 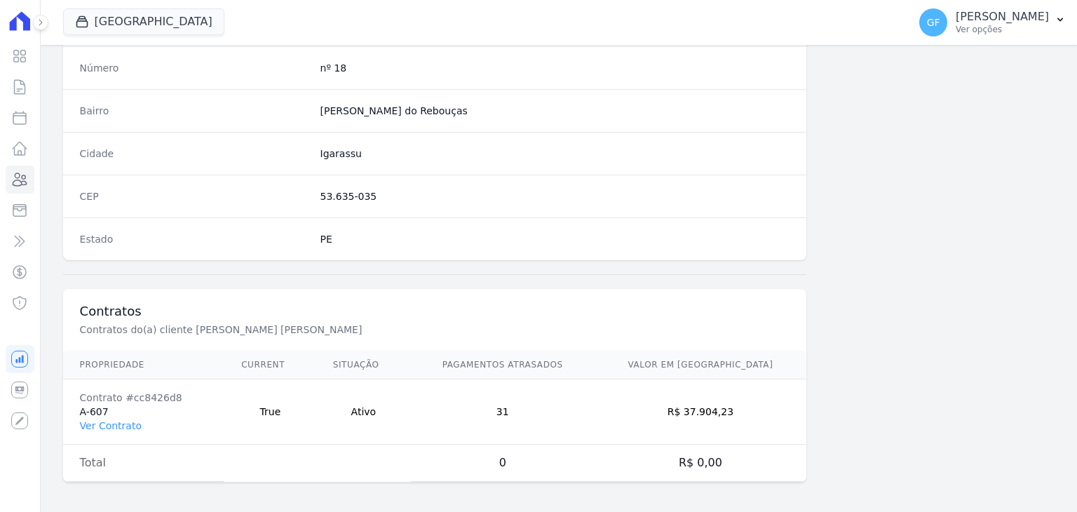 What do you see at coordinates (270, 412) in the screenshot?
I see `td: True` at bounding box center [270, 412].